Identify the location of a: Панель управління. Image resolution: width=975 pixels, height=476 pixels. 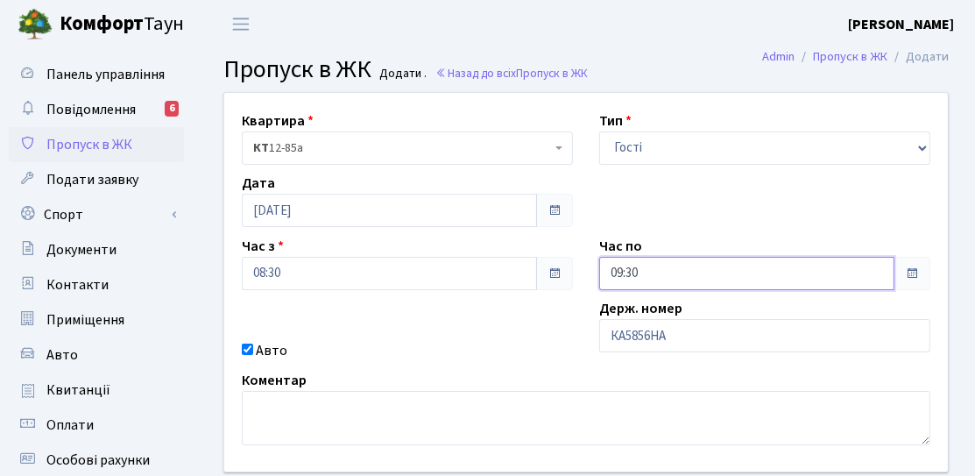
(96, 74).